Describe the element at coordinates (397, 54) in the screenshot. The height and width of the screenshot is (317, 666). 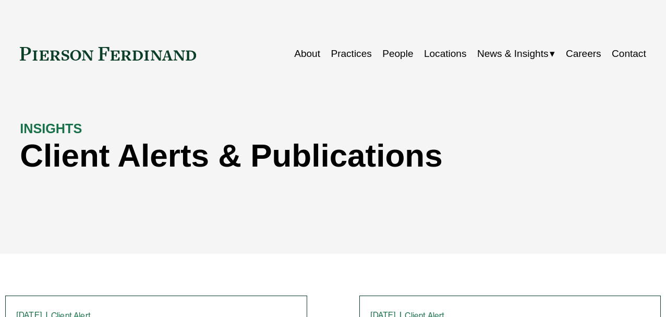
I see `a: People` at that location.